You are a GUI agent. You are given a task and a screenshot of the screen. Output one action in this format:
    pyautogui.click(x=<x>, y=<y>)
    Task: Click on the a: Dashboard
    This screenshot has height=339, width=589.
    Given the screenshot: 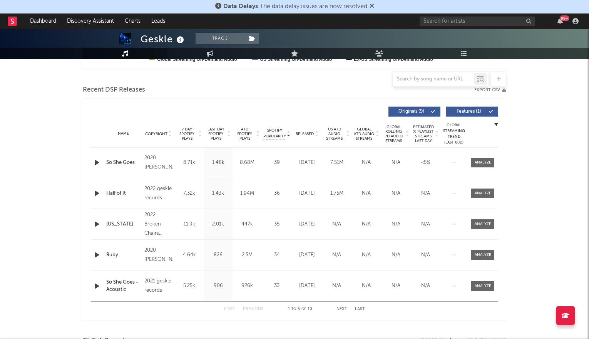 What is the action you would take?
    pyautogui.click(x=43, y=21)
    